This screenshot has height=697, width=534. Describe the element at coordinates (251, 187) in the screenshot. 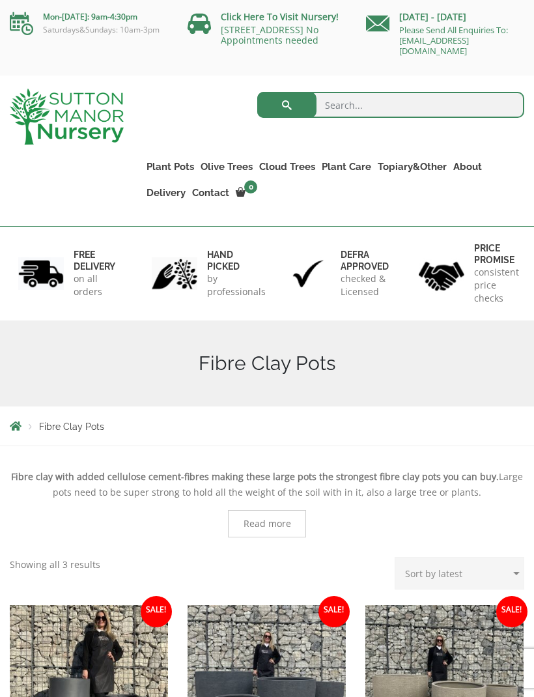

I see `span: 0` at that location.